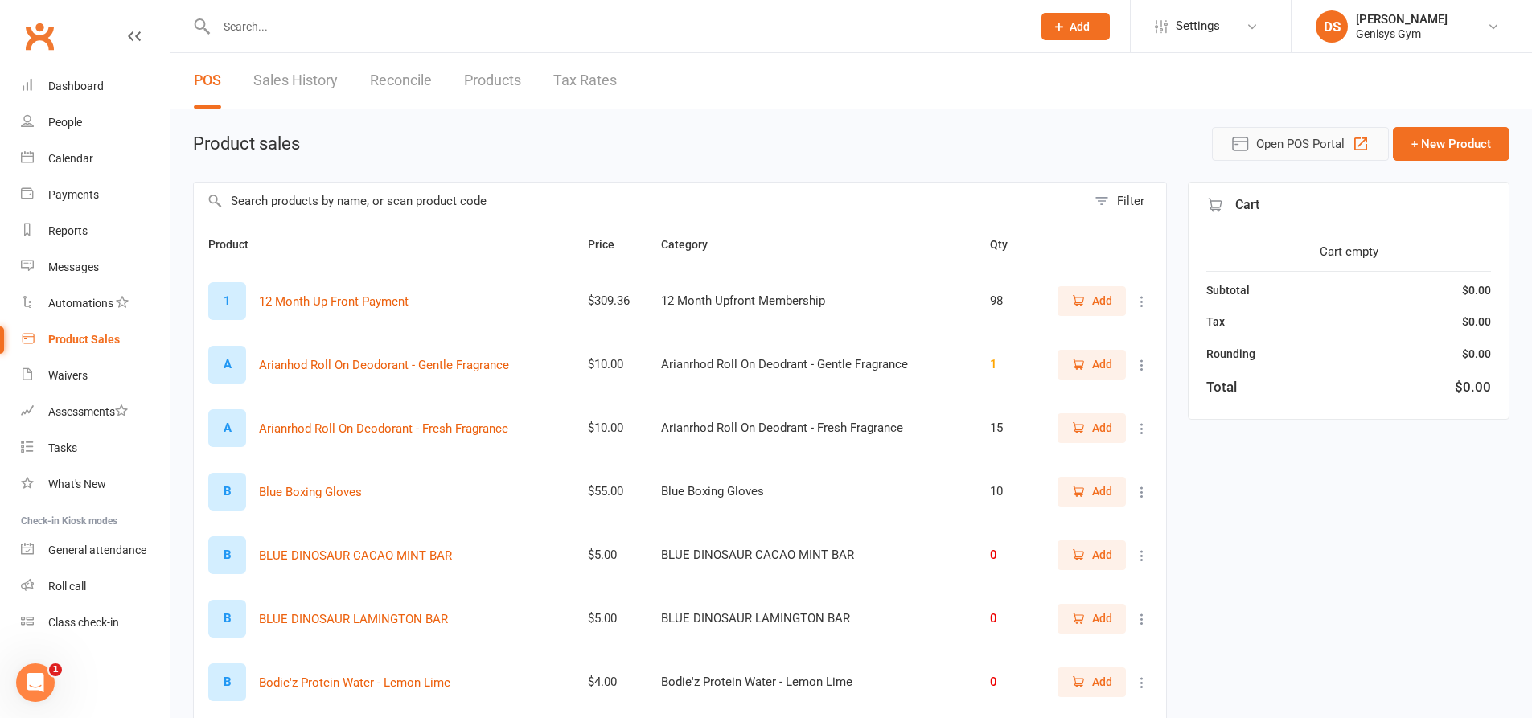 This screenshot has height=718, width=1532. I want to click on a: Tax Rates, so click(585, 80).